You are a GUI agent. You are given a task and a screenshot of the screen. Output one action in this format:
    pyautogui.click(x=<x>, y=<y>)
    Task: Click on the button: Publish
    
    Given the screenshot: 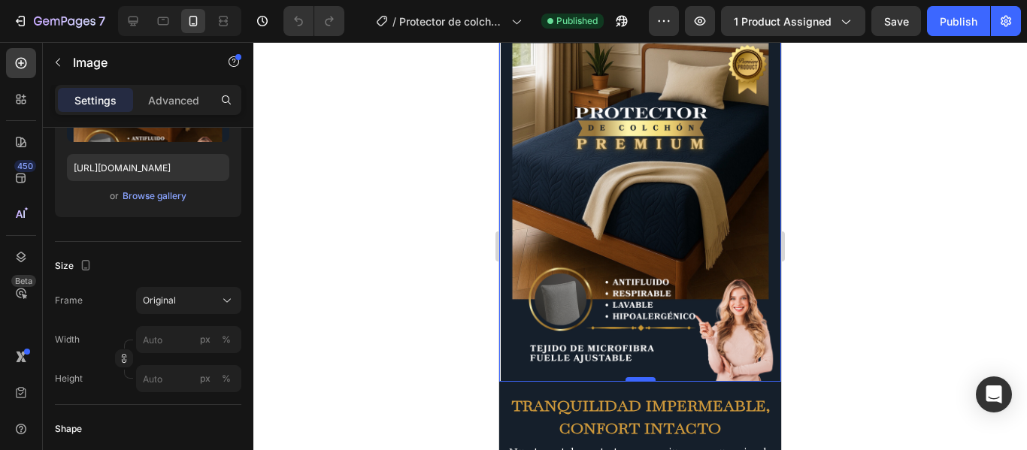 What is the action you would take?
    pyautogui.click(x=959, y=21)
    